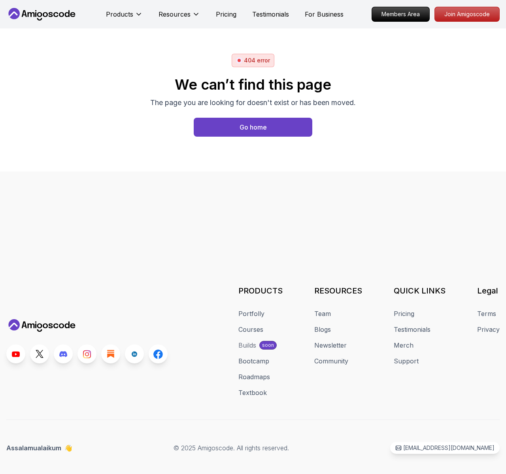 The image size is (506, 474). Describe the element at coordinates (231, 448) in the screenshot. I see `p: © 2025 Amigoscode. All rights reserved.` at that location.